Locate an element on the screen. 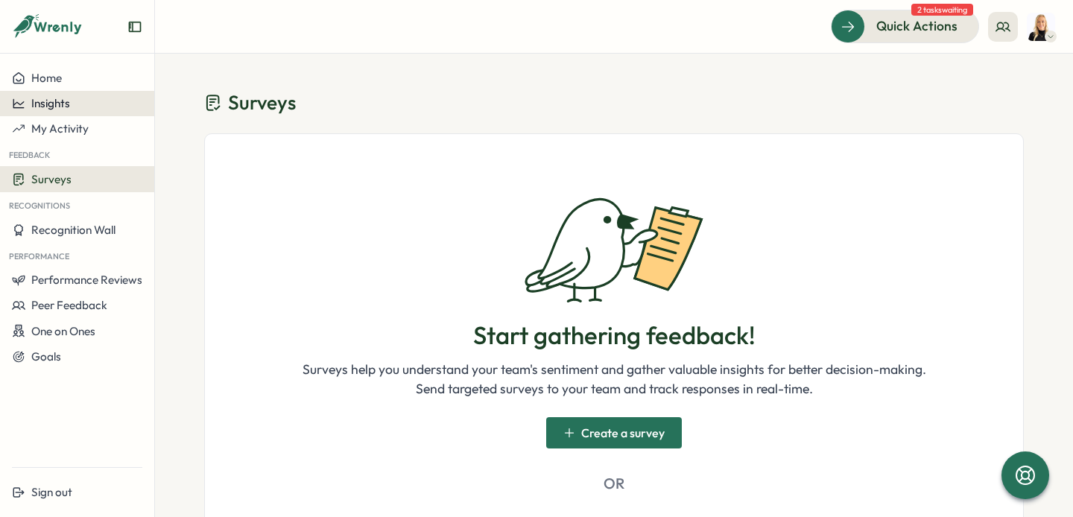  span: My Activity is located at coordinates (60, 128).